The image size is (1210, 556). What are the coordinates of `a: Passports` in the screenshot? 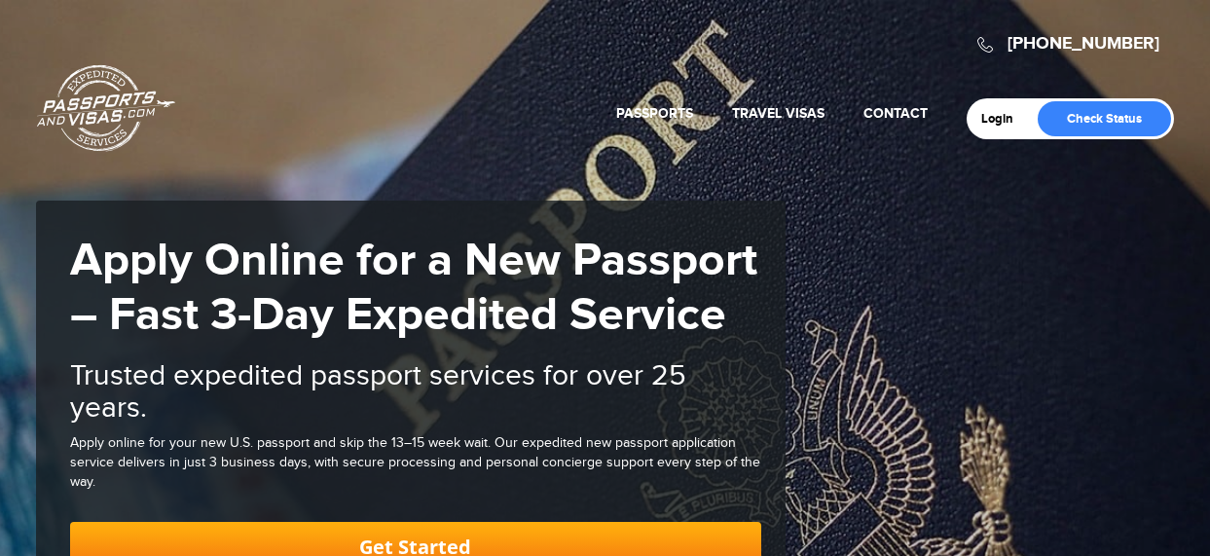 It's located at (654, 113).